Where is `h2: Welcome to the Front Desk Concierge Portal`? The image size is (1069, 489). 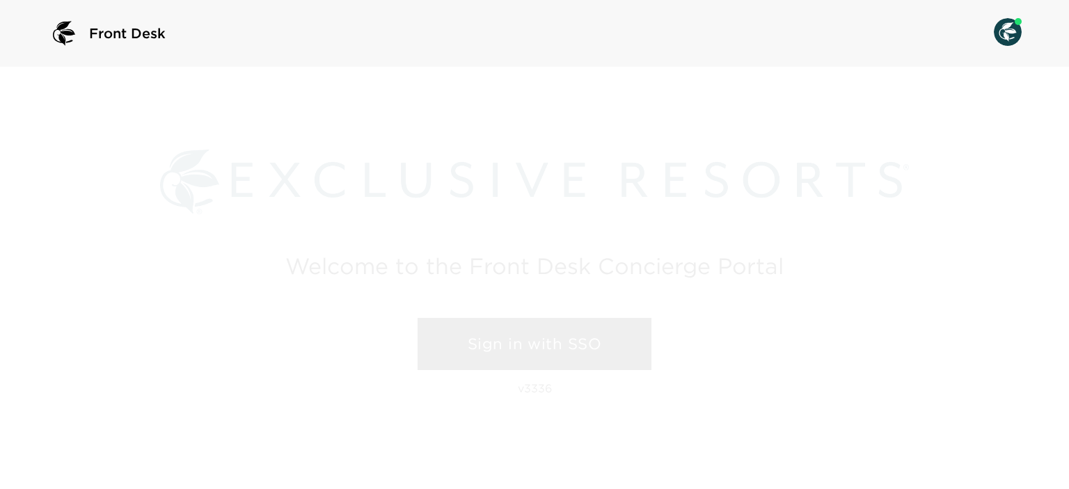 h2: Welcome to the Front Desk Concierge Portal is located at coordinates (535, 266).